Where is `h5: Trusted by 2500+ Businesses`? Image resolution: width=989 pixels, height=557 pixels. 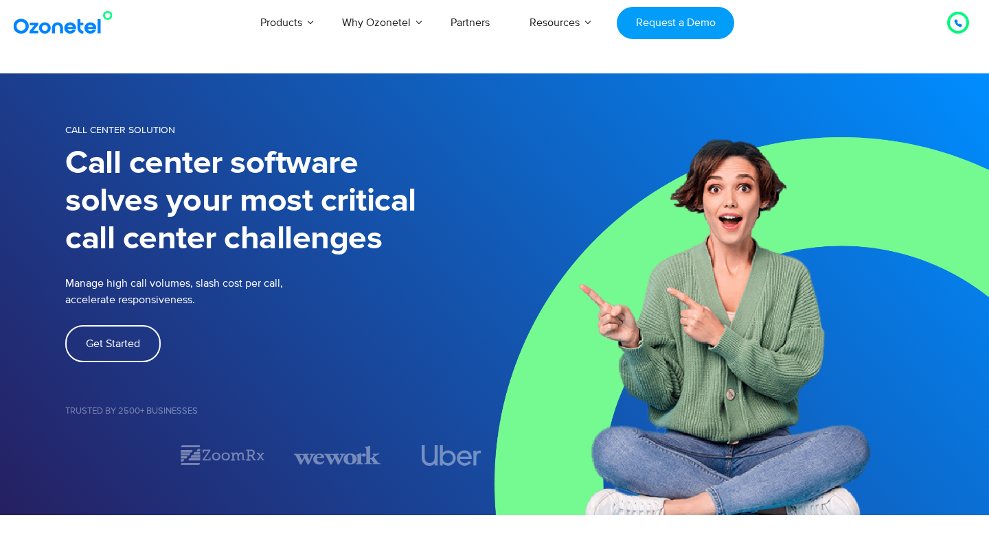 h5: Trusted by 2500+ Businesses is located at coordinates (279, 411).